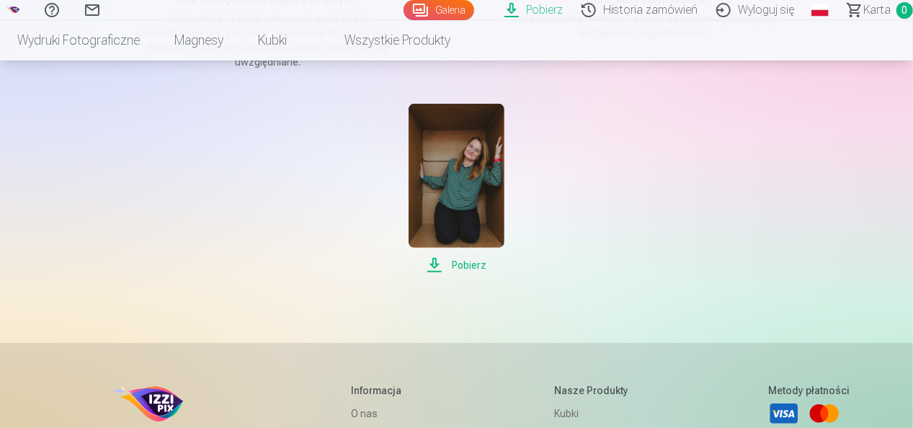  I want to click on img: /bt3, so click(13, 10).